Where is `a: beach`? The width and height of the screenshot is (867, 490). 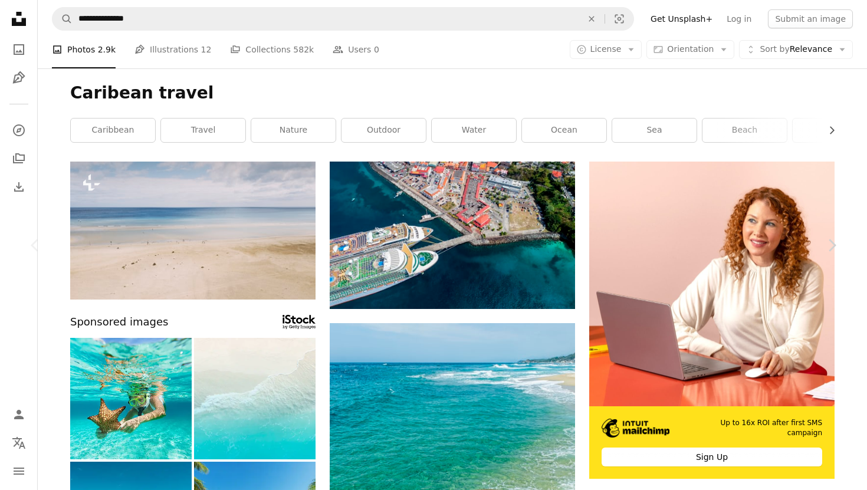
a: beach is located at coordinates (744, 130).